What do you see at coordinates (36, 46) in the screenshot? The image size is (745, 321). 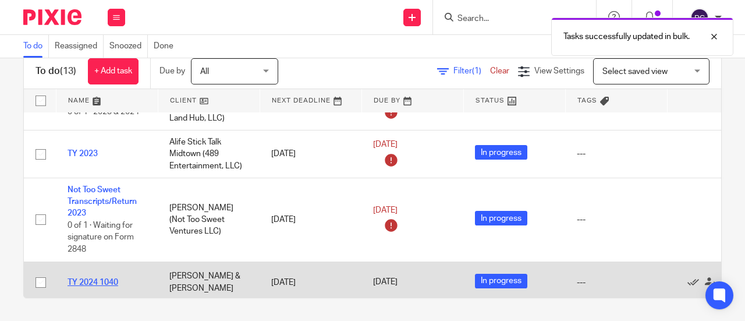 I see `a: To do` at bounding box center [36, 46].